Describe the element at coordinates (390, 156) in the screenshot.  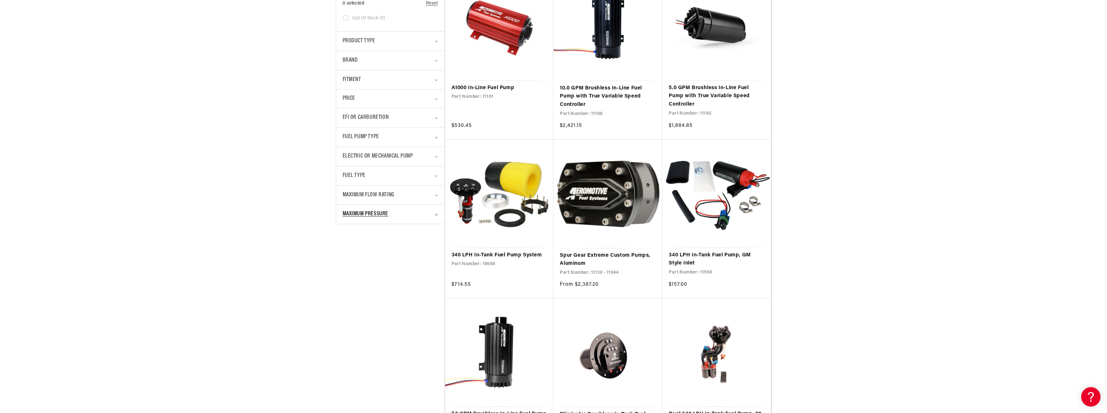
I see `summary: Electric or Mechanical Pump (0 selected)` at that location.